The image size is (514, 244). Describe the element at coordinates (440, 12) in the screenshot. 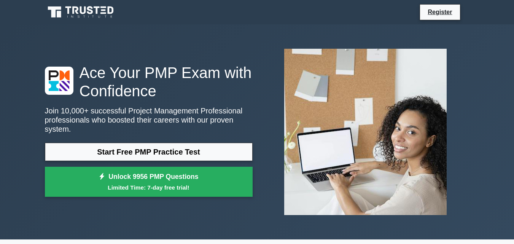

I see `a: Register` at that location.